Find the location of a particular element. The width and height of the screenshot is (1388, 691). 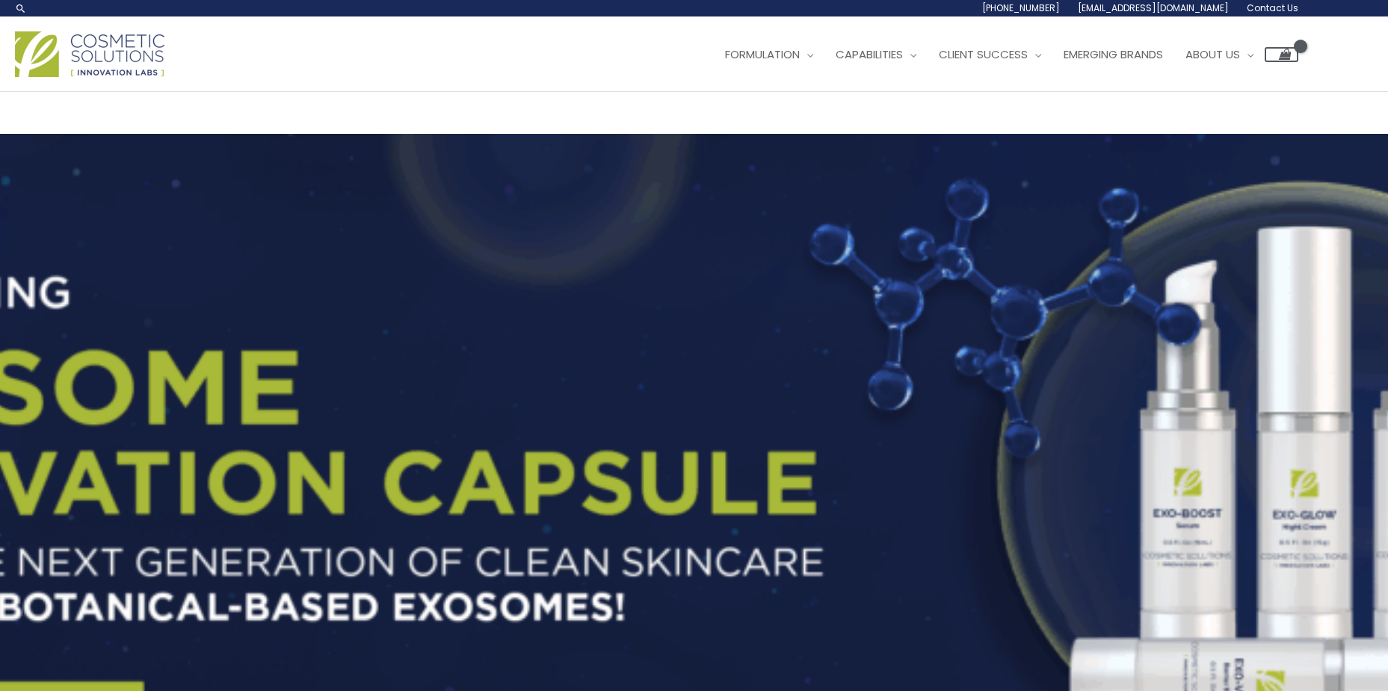

span: Capabilities is located at coordinates (869, 54).